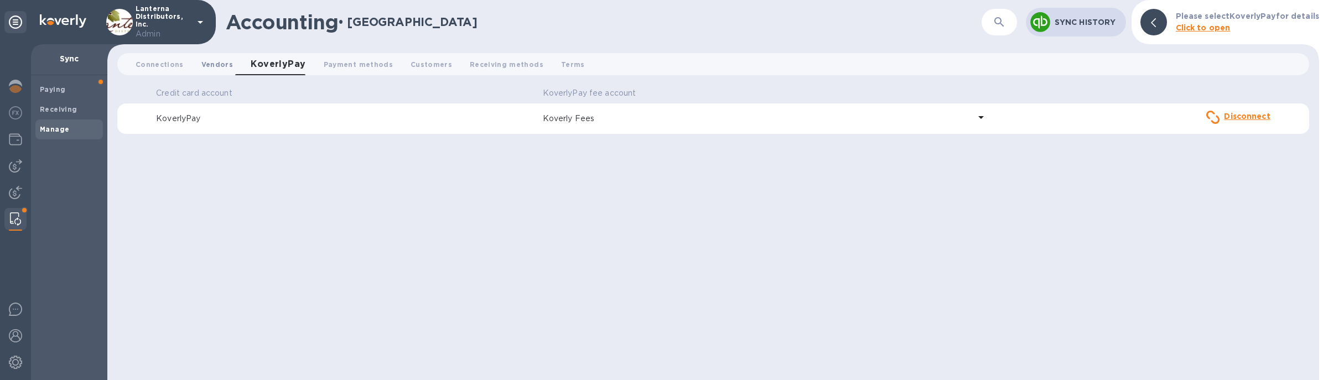 Image resolution: width=1328 pixels, height=380 pixels. Describe the element at coordinates (1248, 16) in the screenshot. I see `b: Please select KoverlyPay for details` at that location.